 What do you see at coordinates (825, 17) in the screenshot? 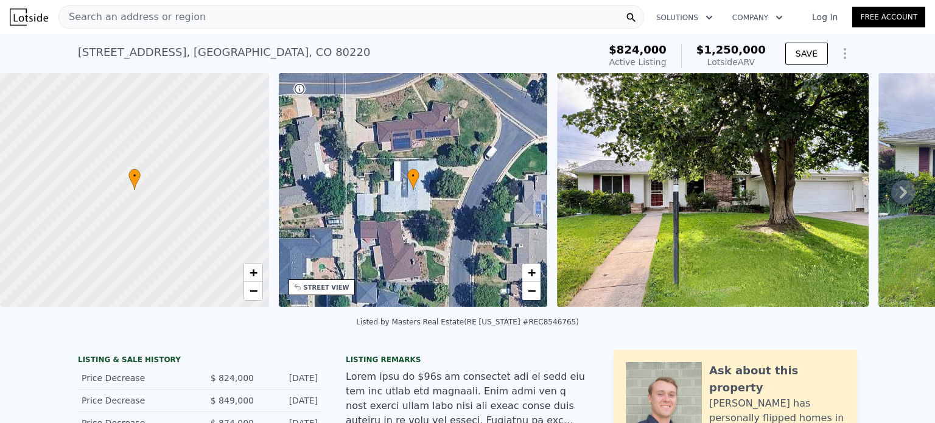
I see `a: Log In` at bounding box center [825, 17].